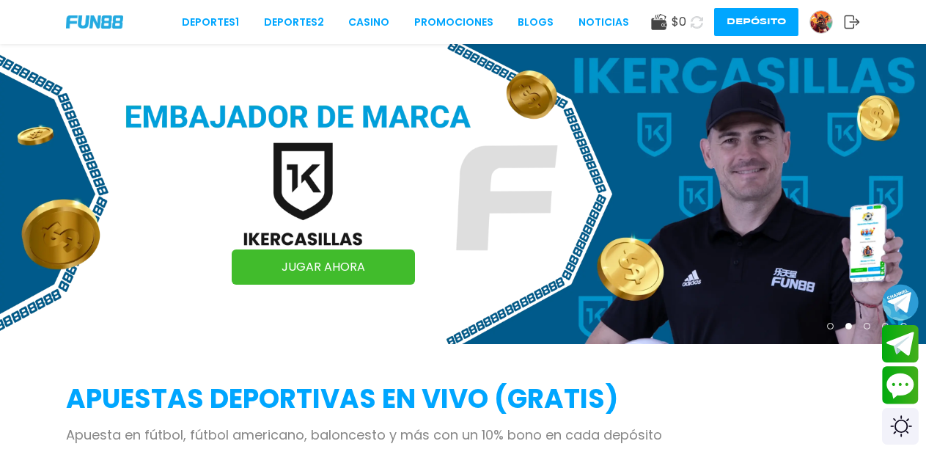  I want to click on a: BLOGS, so click(535, 22).